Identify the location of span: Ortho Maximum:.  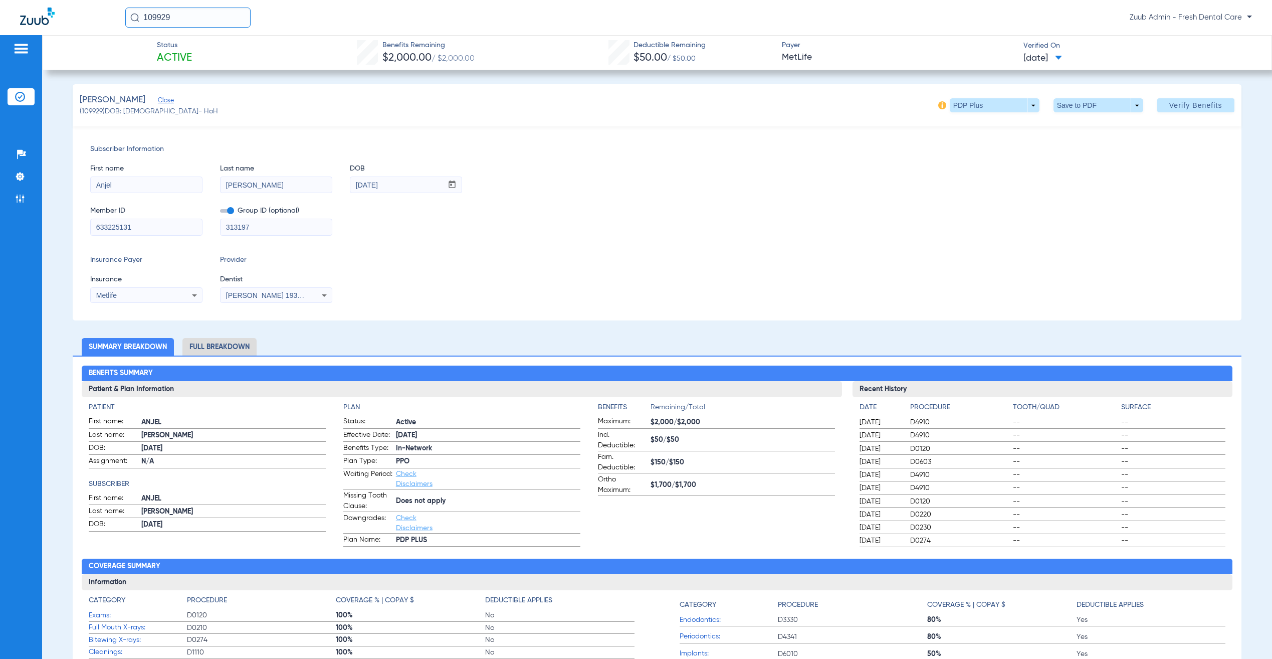
(623, 485).